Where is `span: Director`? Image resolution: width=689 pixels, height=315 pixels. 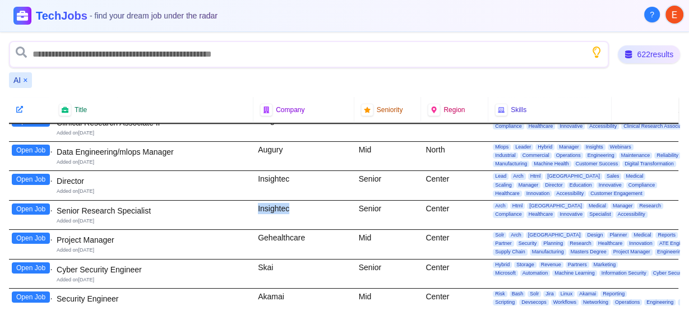 span: Director is located at coordinates (554, 185).